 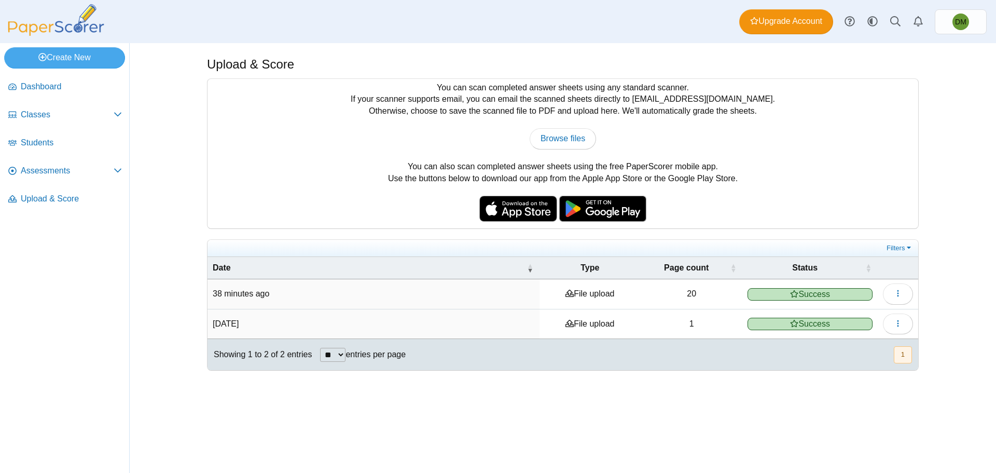 What do you see at coordinates (259, 354) in the screenshot?
I see `div: Showing 1 to 2 of 2 entries` at bounding box center [259, 354].